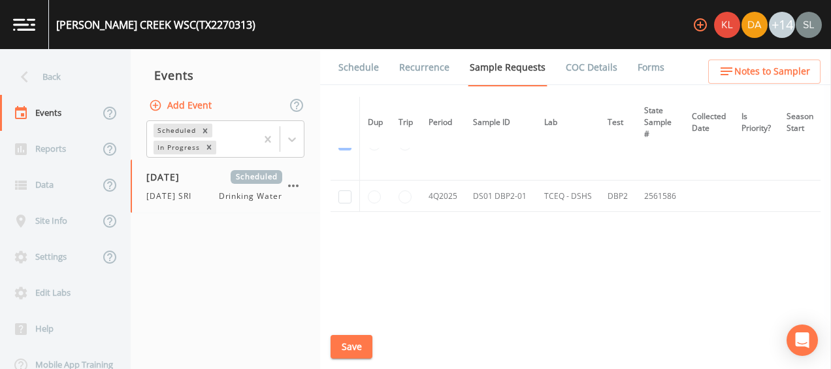 This screenshot has width=831, height=369. Describe the element at coordinates (24, 24) in the screenshot. I see `img: logo` at that location.